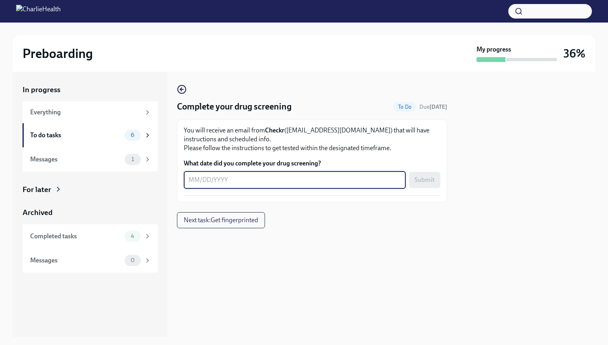 This screenshot has width=608, height=345. What do you see at coordinates (90, 212) in the screenshot?
I see `a: Archived` at bounding box center [90, 212].